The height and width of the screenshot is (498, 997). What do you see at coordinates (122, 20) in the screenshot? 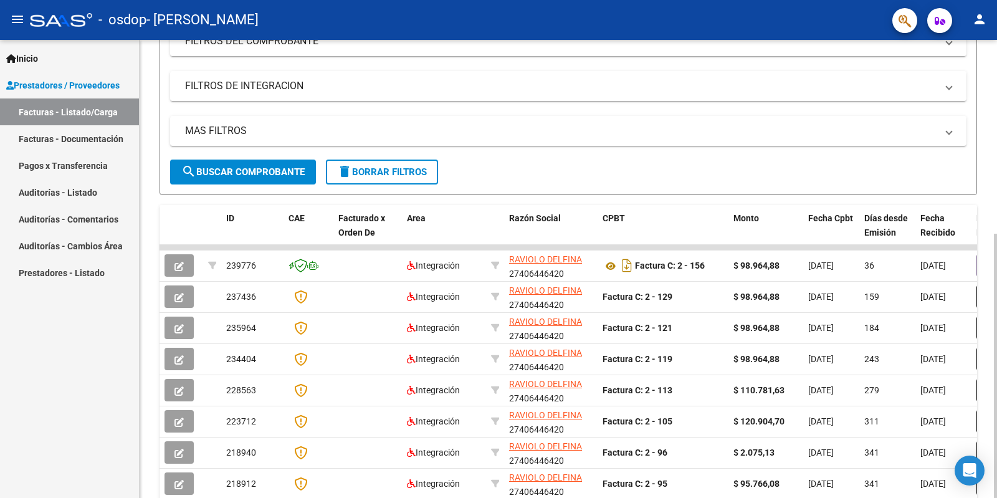
I see `span: - osdop` at bounding box center [122, 20].